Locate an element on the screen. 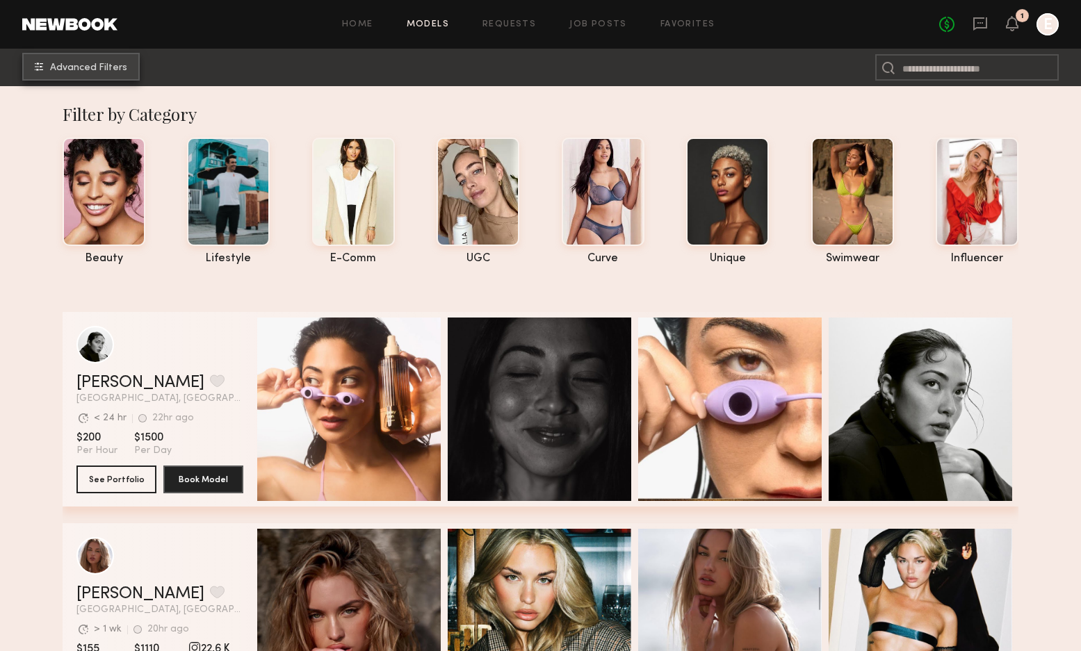 The height and width of the screenshot is (651, 1081). div: 22hr ago is located at coordinates (173, 419).